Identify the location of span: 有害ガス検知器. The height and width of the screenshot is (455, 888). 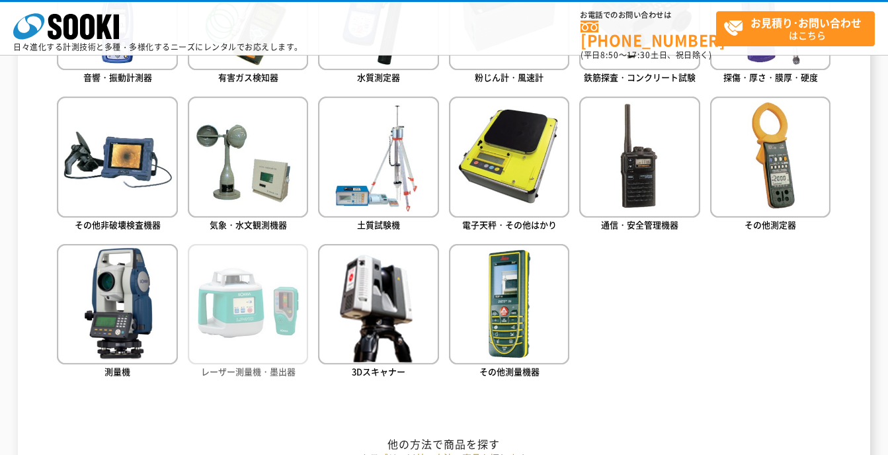
(248, 77).